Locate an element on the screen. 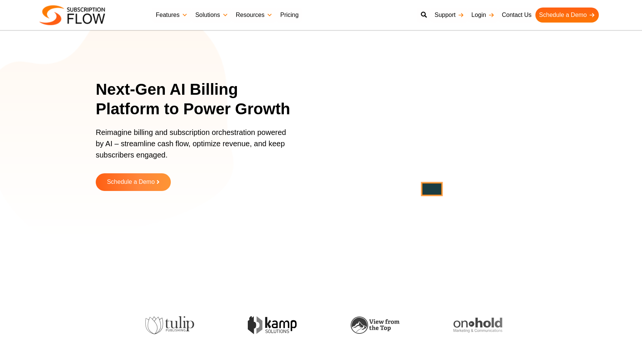 The height and width of the screenshot is (356, 642). img: kamp-solution is located at coordinates (271, 324).